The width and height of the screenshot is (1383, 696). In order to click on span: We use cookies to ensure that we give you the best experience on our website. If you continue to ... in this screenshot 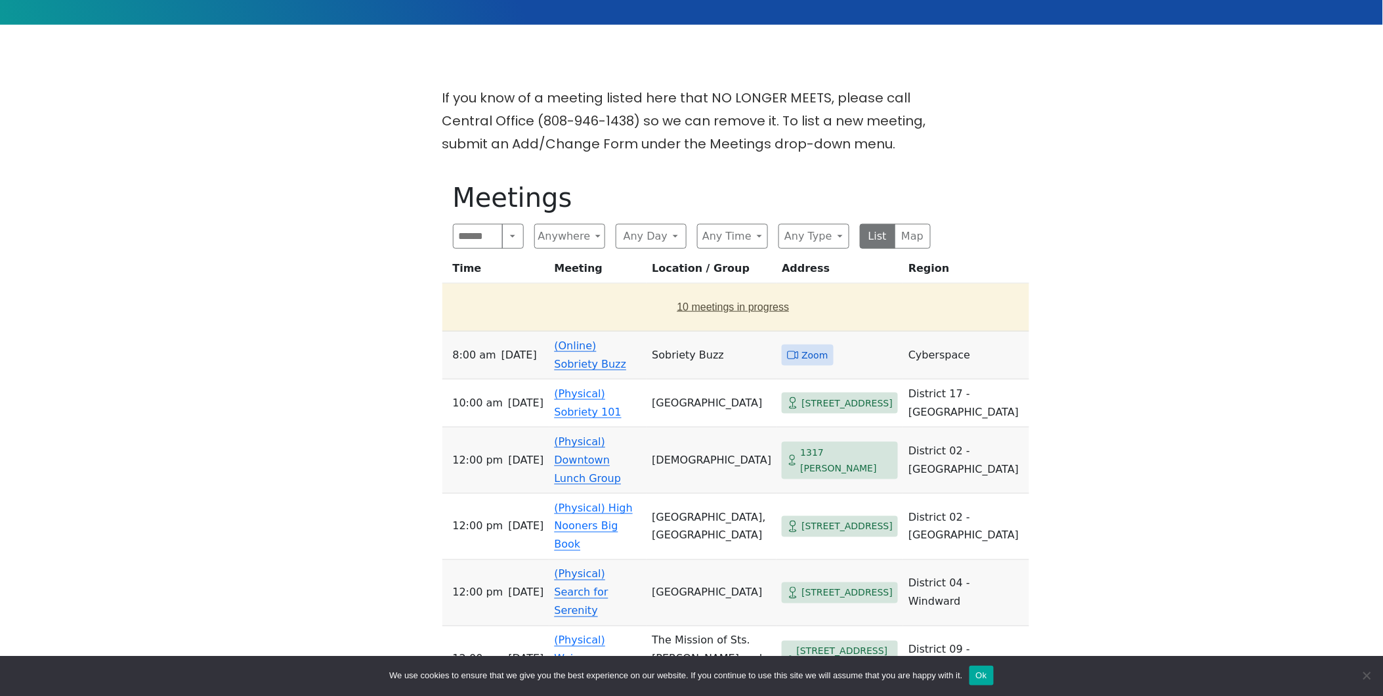, I will do `click(675, 675)`.